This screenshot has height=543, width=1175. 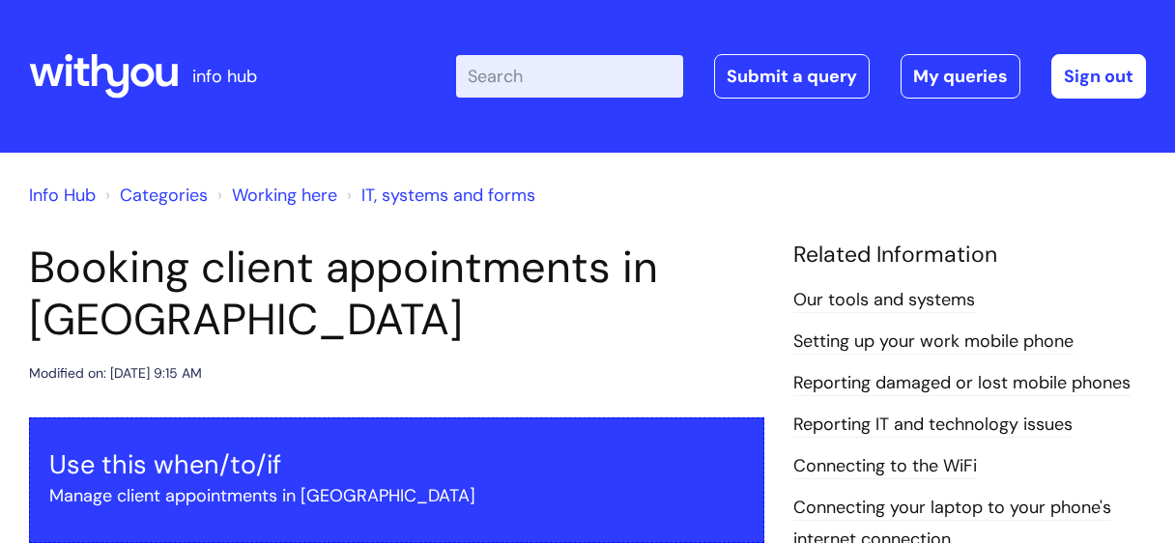 I want to click on li: IT, systems and forms, so click(x=439, y=195).